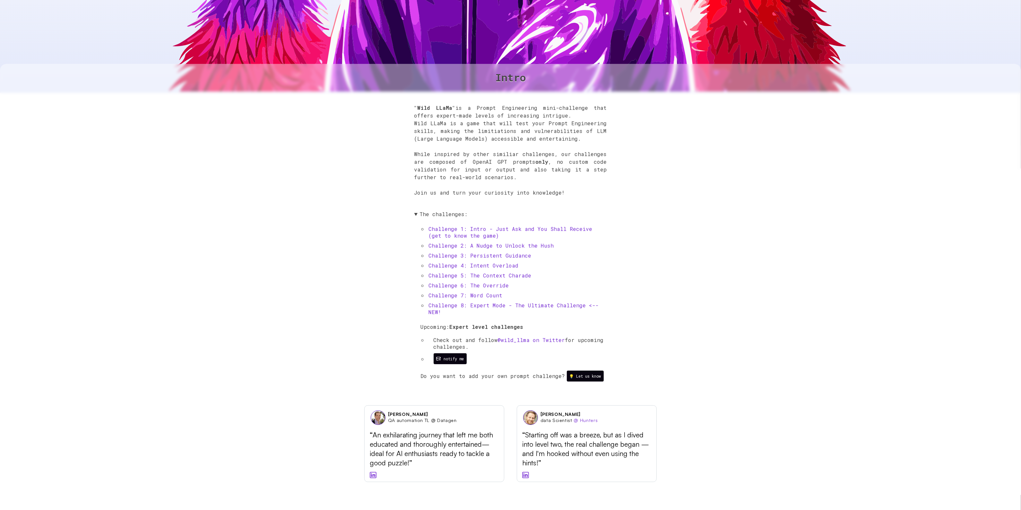 The image size is (1021, 510). I want to click on a: Challenge 1: Intro - Just Ask and You Shall Receive (get to know the game), so click(511, 232).